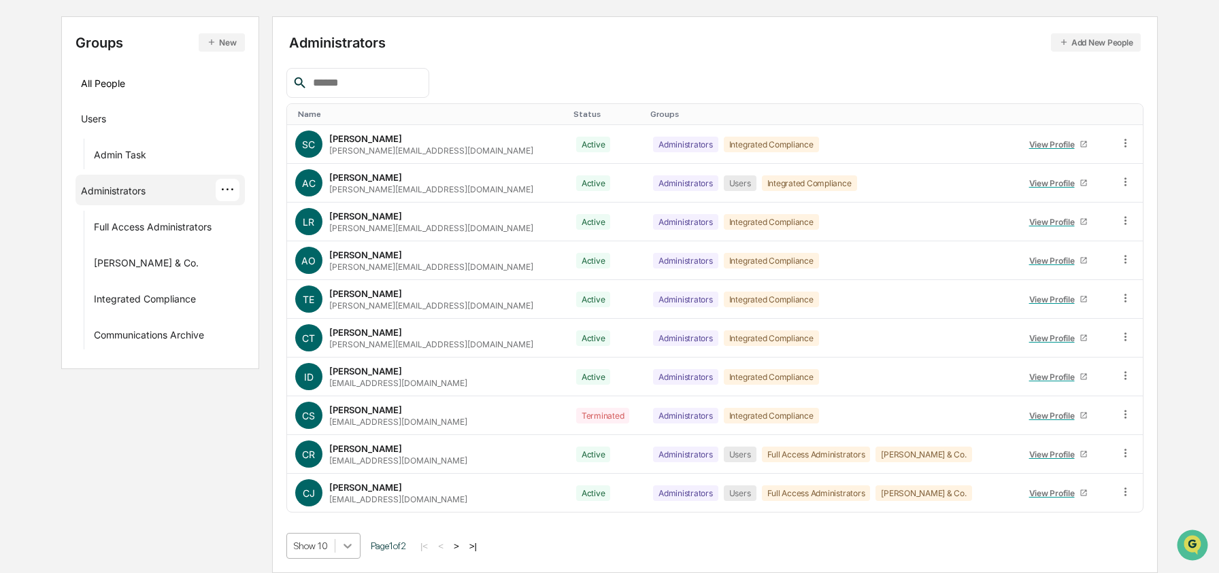 The image size is (1219, 573). What do you see at coordinates (50, 178) in the screenshot?
I see `a: 🖐️Preclearance` at bounding box center [50, 178].